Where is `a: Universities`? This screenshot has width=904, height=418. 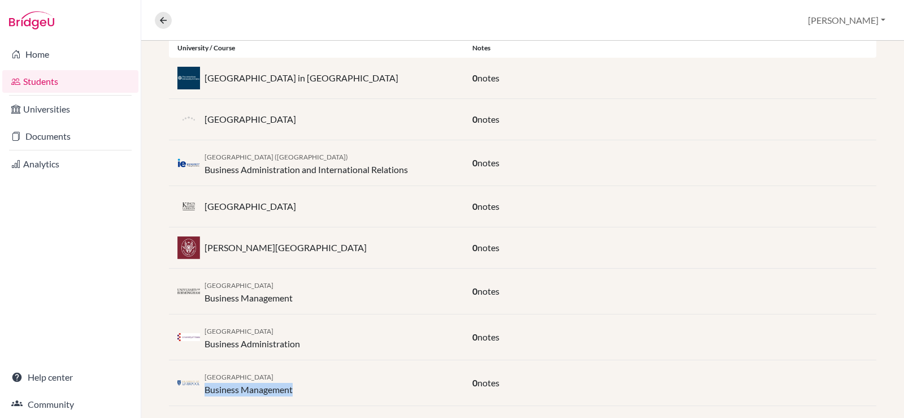
a: Universities is located at coordinates (70, 109).